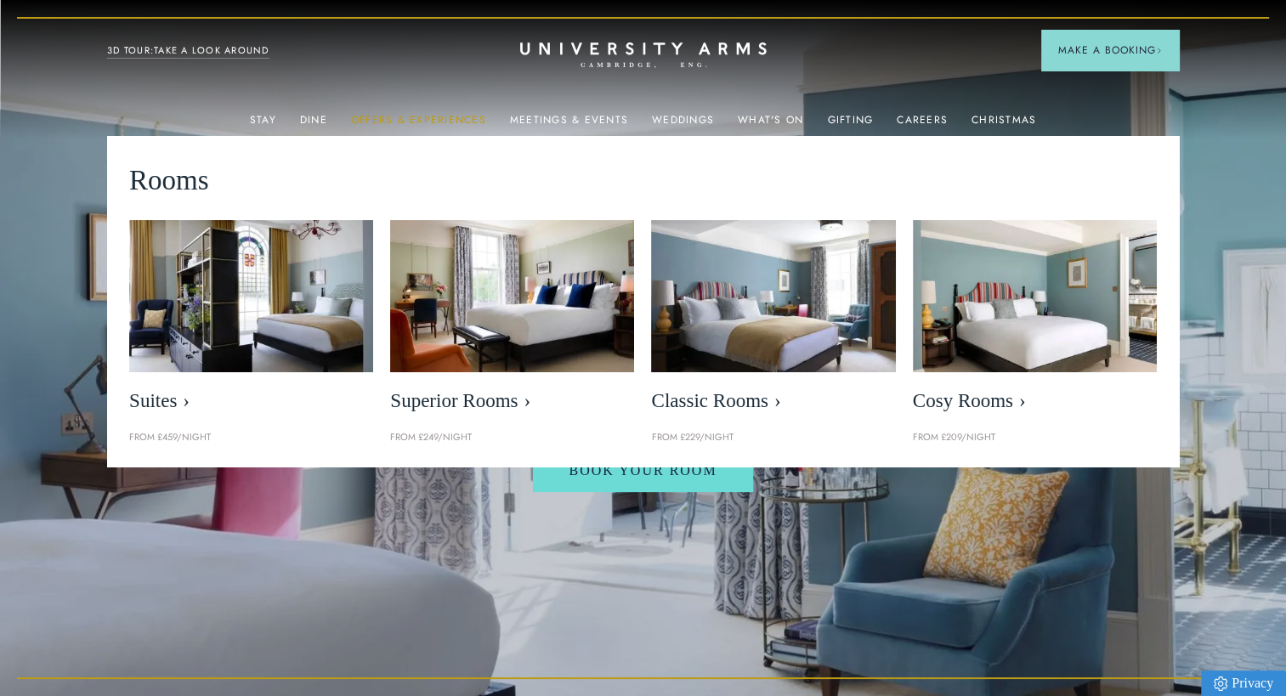 The height and width of the screenshot is (696, 1286). I want to click on span: Rooms, so click(169, 180).